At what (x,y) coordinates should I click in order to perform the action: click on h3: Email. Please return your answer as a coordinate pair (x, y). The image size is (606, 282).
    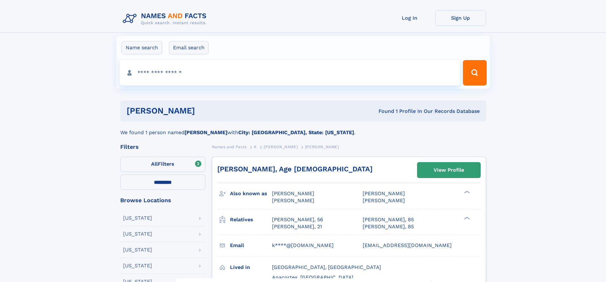
    Looking at the image, I should click on (251, 246).